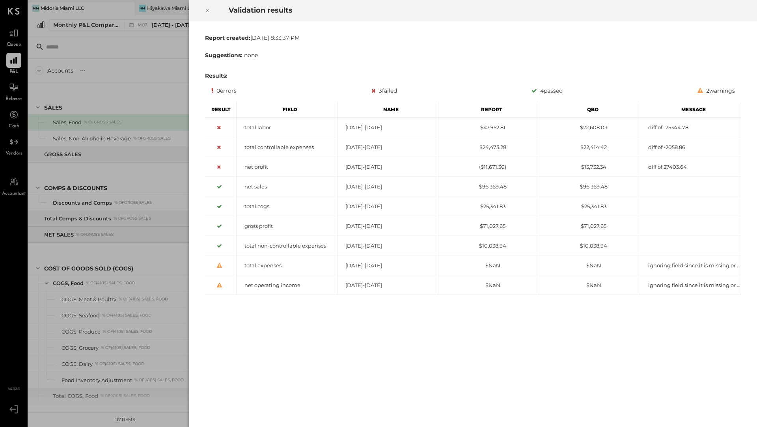 This screenshot has width=757, height=427. I want to click on span: none, so click(251, 55).